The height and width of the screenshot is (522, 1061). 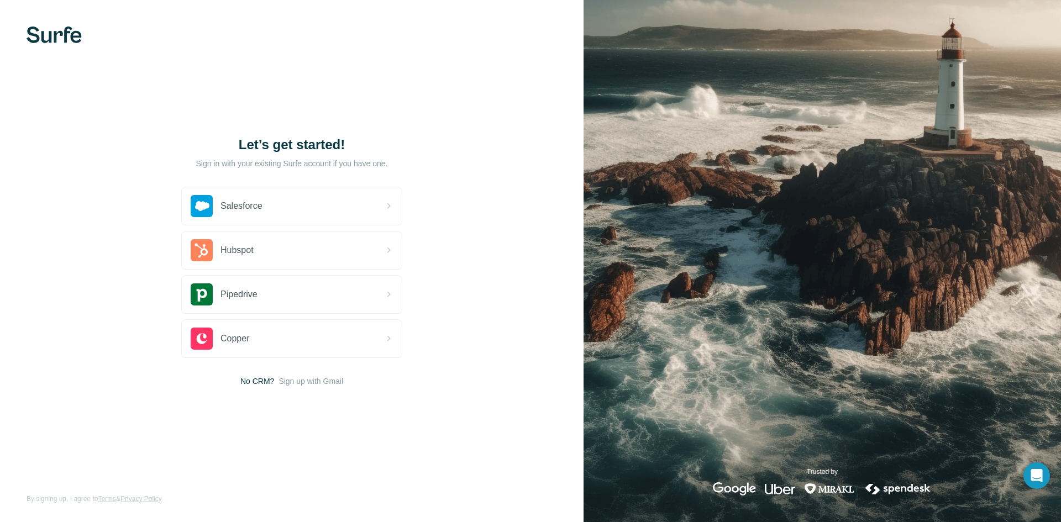 I want to click on span: Pipedrive, so click(x=239, y=295).